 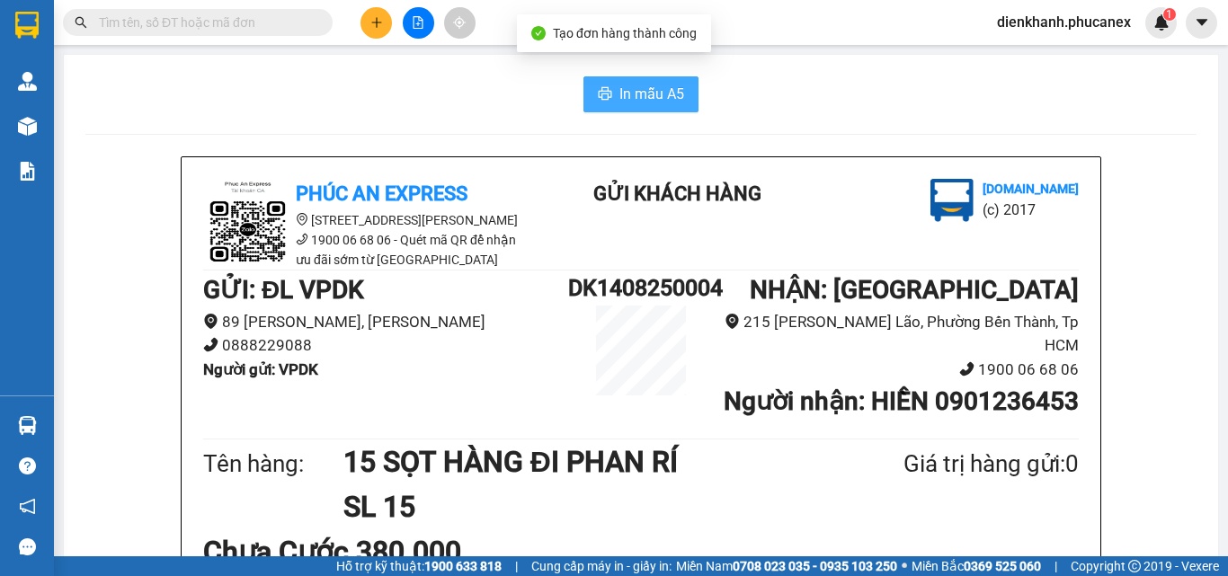 What do you see at coordinates (205, 22) in the screenshot?
I see `input: Tìm tên, số ĐT hoặc mã đơn` at bounding box center [205, 22].